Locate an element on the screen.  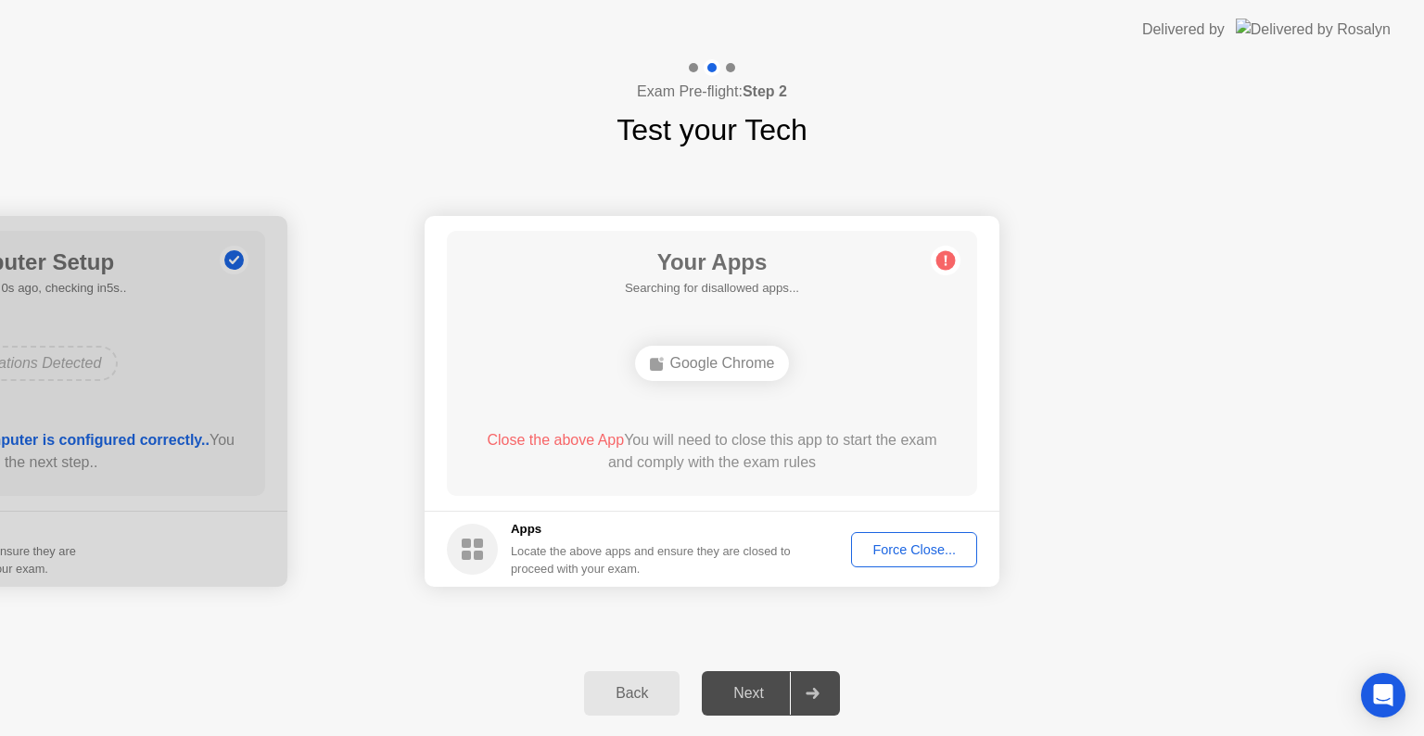
div: Force Close... is located at coordinates (914, 550).